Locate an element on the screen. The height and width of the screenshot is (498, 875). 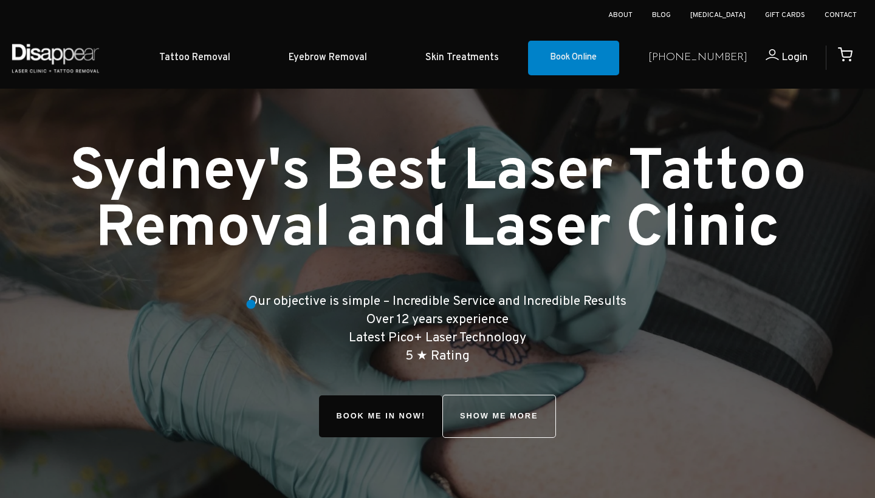
a: Contact is located at coordinates (840, 15).